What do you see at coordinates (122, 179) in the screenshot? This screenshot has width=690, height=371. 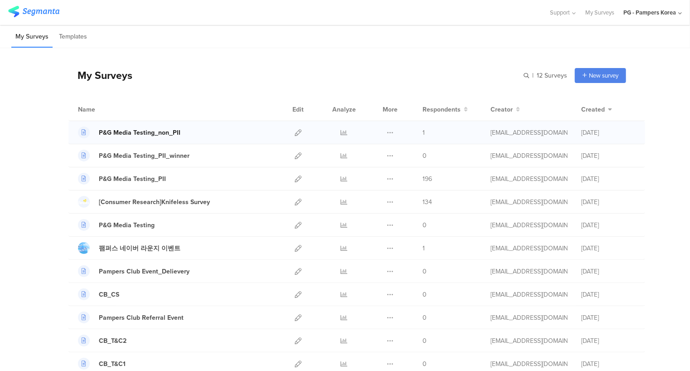 I see `a: P&G Media Testing_PII` at bounding box center [122, 179].